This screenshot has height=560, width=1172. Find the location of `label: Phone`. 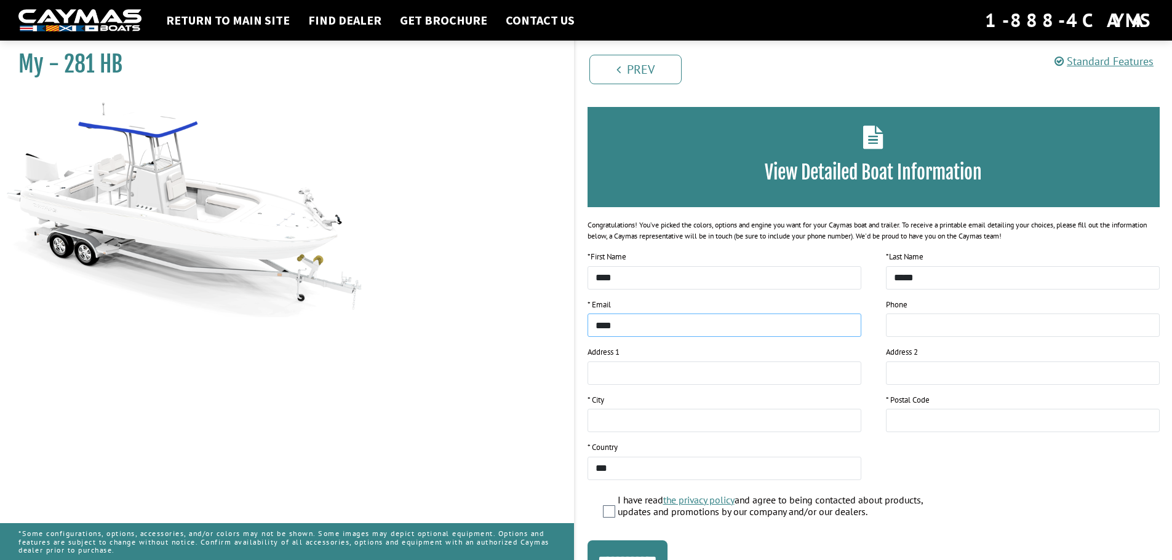

label: Phone is located at coordinates (896, 305).